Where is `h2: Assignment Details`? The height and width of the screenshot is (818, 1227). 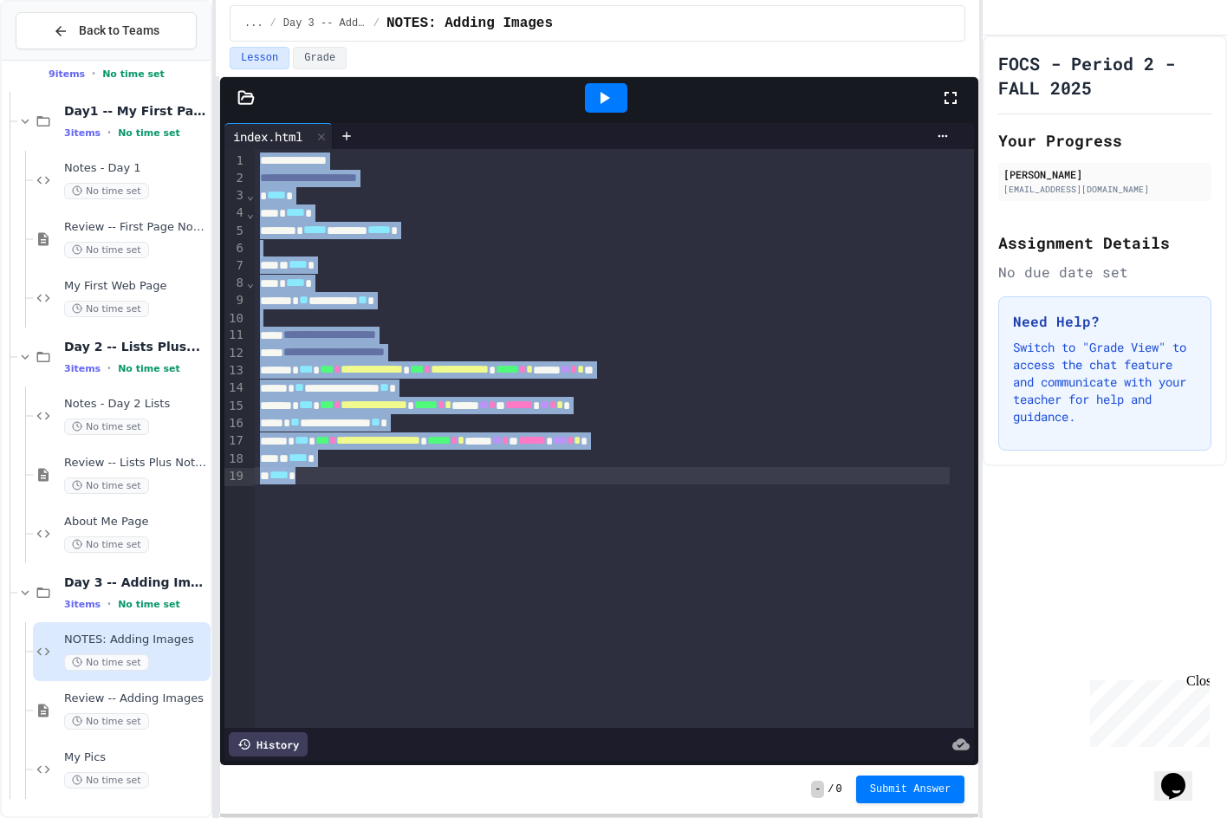
h2: Assignment Details is located at coordinates (1105, 243).